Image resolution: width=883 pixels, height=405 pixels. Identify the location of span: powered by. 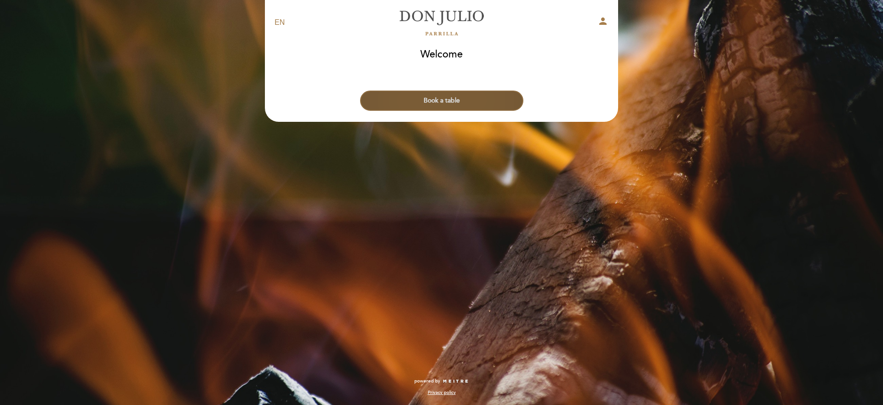
(427, 381).